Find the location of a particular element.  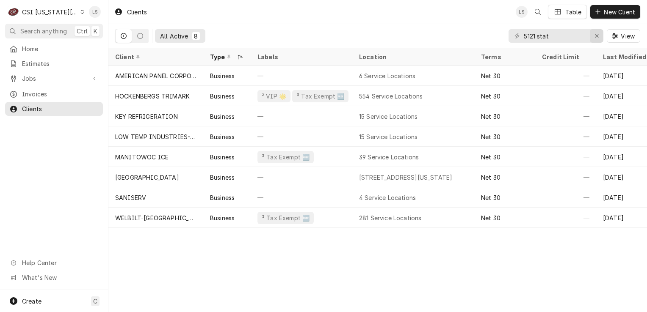

input: Keyword search is located at coordinates (555, 36).